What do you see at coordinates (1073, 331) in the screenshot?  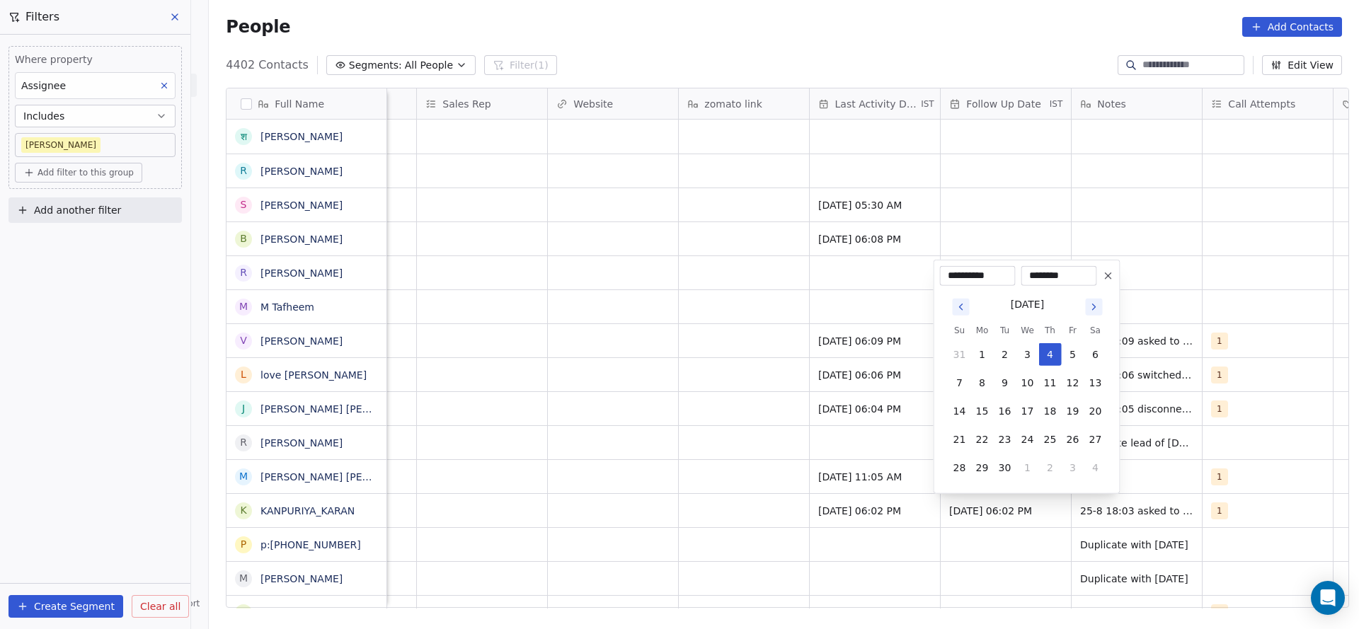 I see `th: Friday` at bounding box center [1073, 331].